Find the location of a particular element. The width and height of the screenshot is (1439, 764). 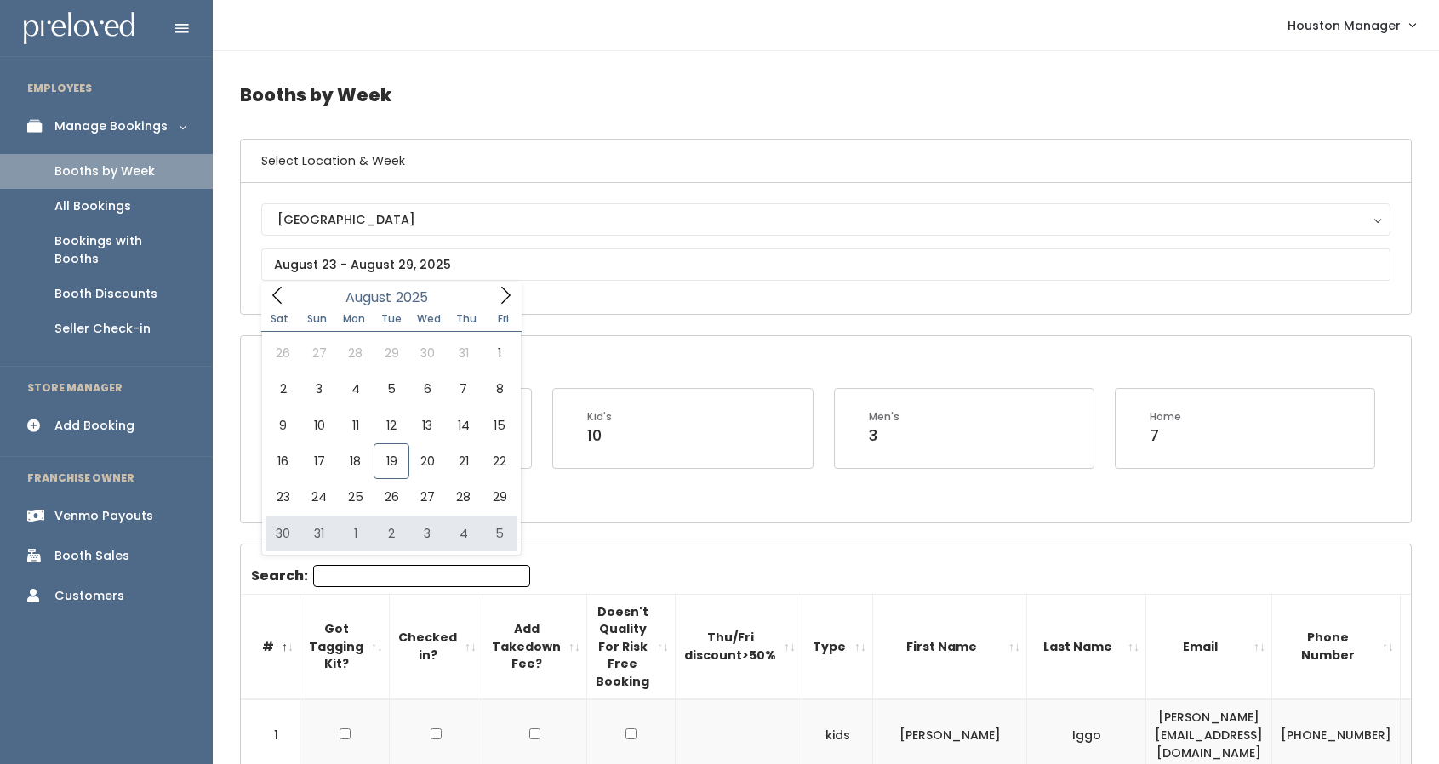

th: Last Name: activate to sort column ascending is located at coordinates (1087, 647).